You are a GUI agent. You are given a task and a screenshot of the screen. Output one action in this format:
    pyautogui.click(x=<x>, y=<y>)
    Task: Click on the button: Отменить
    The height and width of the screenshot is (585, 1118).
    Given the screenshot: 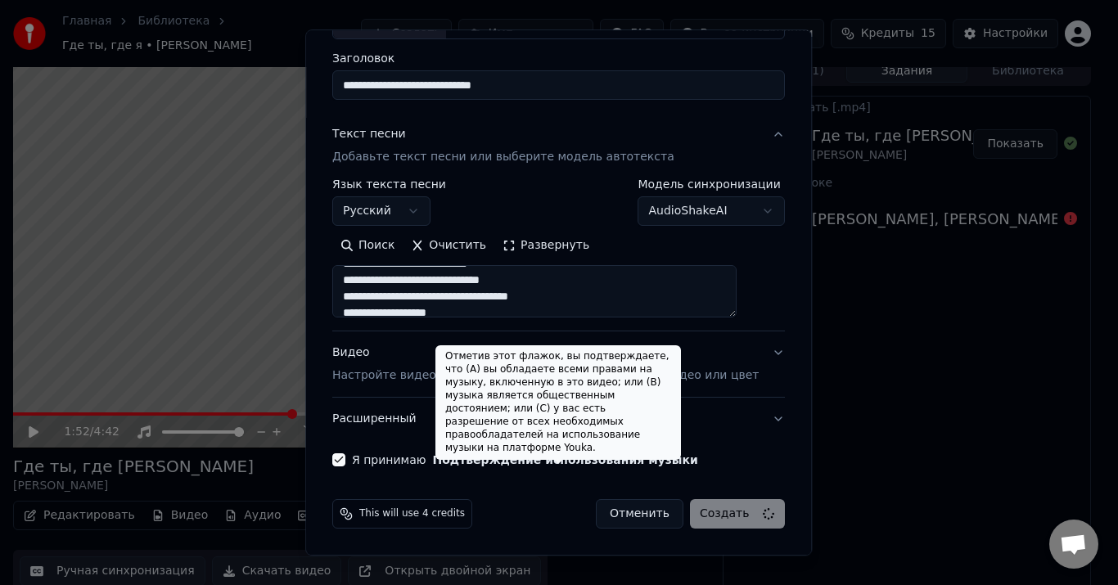 What is the action you would take?
    pyautogui.click(x=639, y=515)
    